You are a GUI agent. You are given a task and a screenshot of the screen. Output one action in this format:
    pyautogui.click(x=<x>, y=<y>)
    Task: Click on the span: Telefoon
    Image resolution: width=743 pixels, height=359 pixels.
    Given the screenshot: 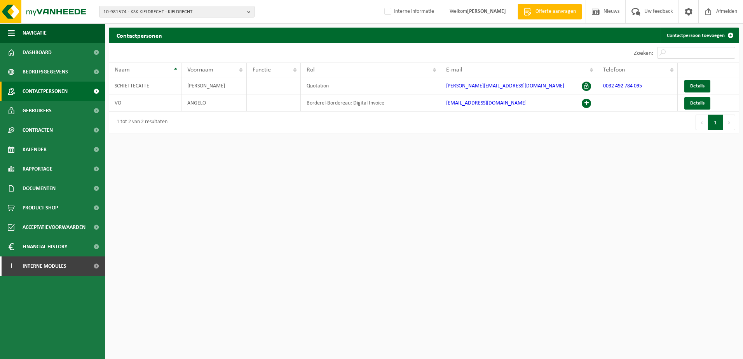 What is the action you would take?
    pyautogui.click(x=614, y=70)
    